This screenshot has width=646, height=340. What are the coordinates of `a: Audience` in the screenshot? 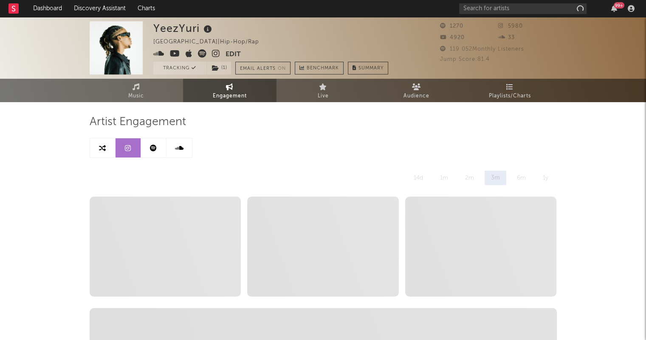 It's located at (417, 90).